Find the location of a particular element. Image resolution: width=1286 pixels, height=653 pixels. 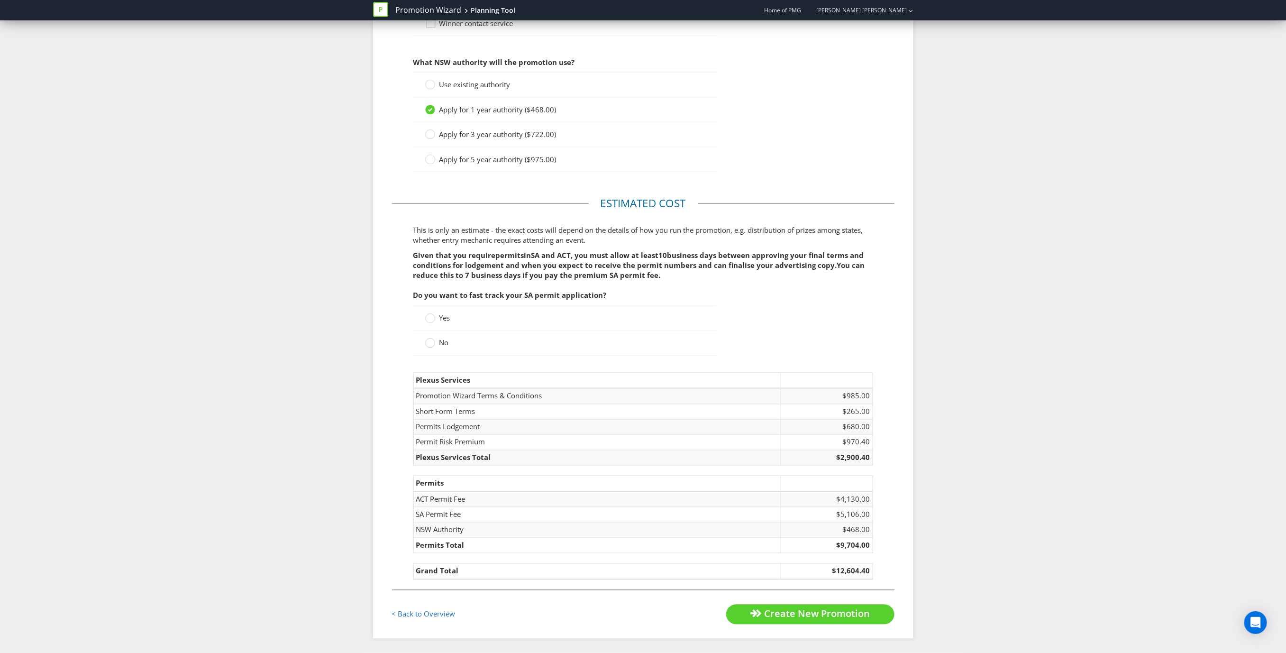

span: , you must allow at least is located at coordinates (615, 256).